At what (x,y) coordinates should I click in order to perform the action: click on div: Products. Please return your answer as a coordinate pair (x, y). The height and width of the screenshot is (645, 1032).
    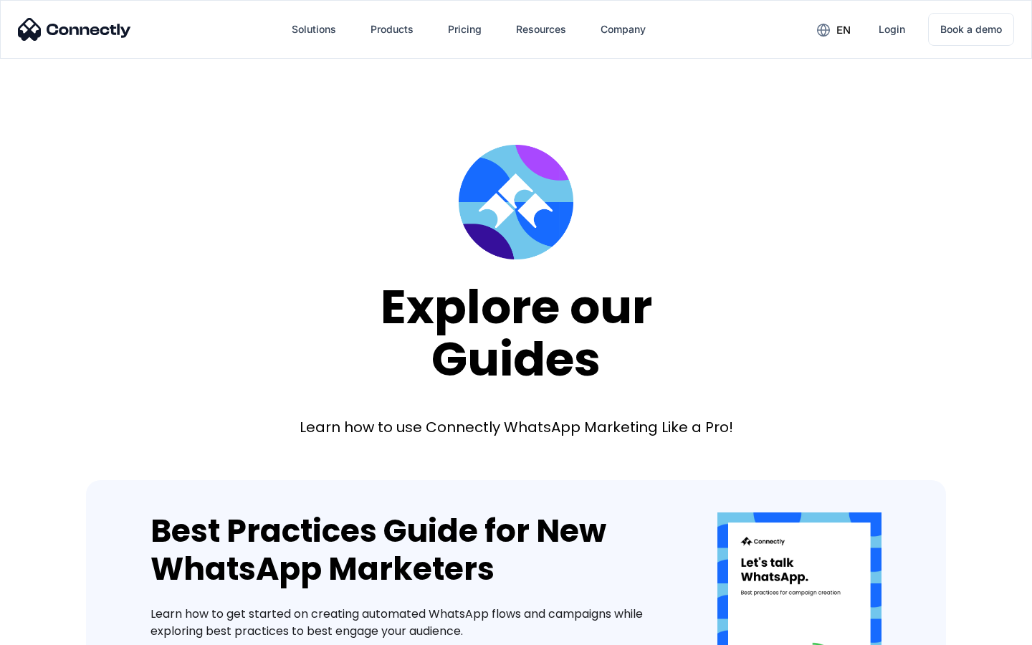
    Looking at the image, I should click on (392, 29).